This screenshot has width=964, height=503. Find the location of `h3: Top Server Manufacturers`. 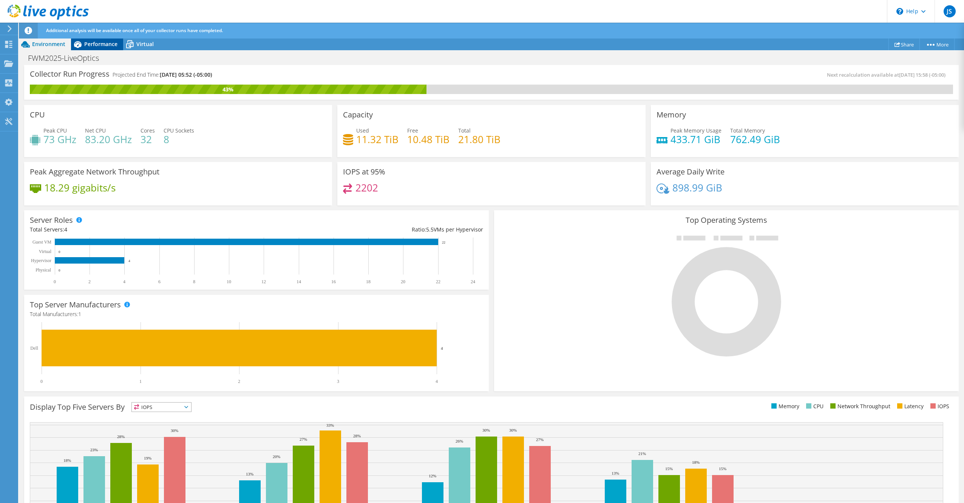

h3: Top Server Manufacturers is located at coordinates (75, 305).